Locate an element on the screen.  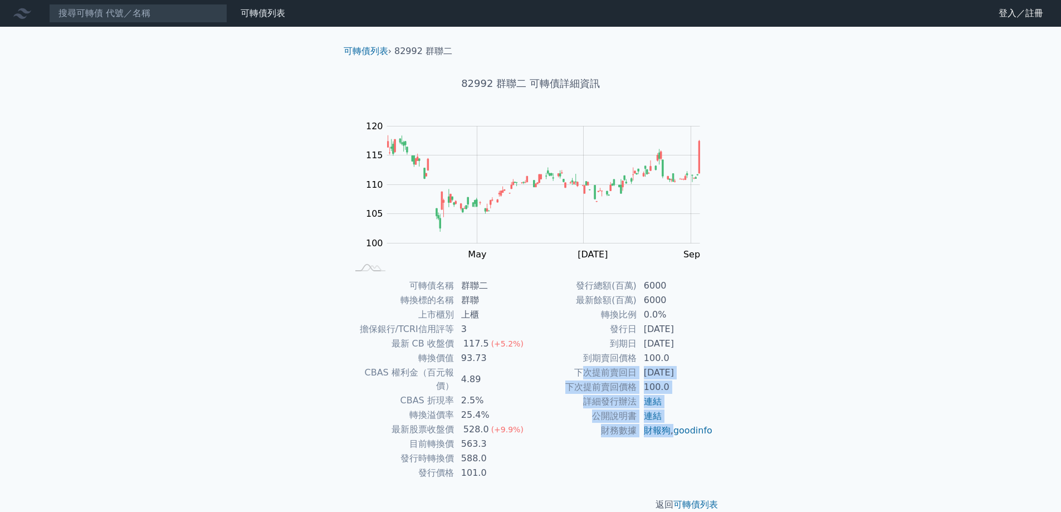
td: 發行日 is located at coordinates (584, 329).